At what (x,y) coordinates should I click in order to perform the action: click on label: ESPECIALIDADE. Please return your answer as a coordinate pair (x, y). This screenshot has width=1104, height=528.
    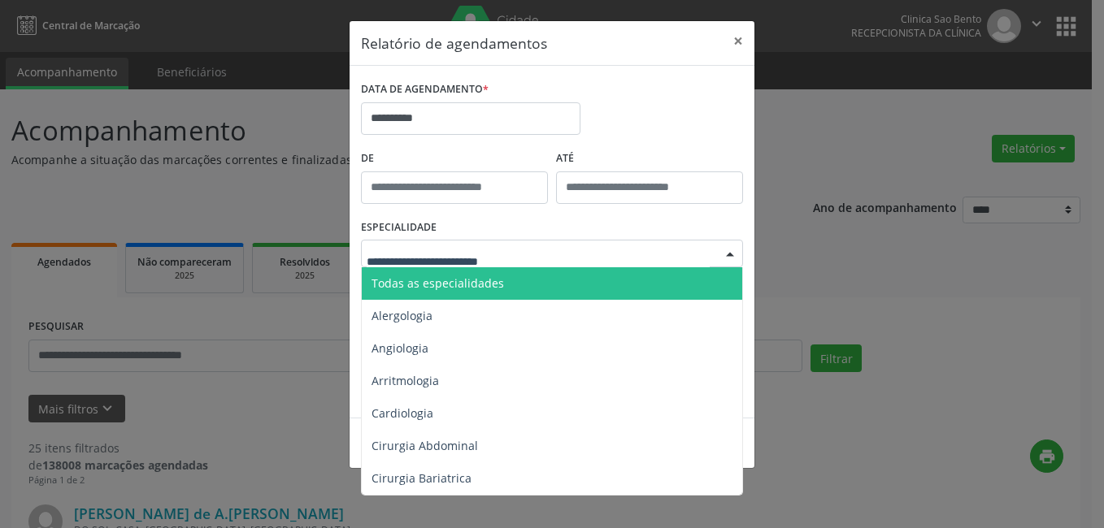
    Looking at the image, I should click on (398, 228).